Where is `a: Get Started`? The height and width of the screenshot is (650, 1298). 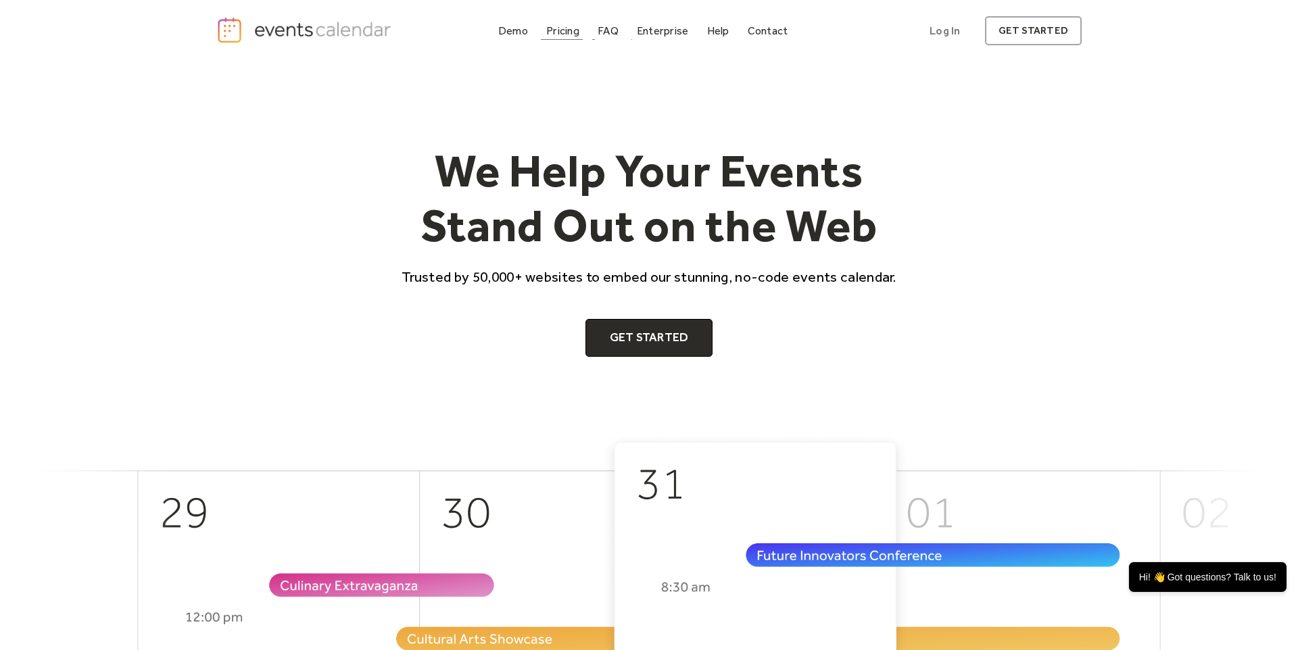
a: Get Started is located at coordinates (649, 338).